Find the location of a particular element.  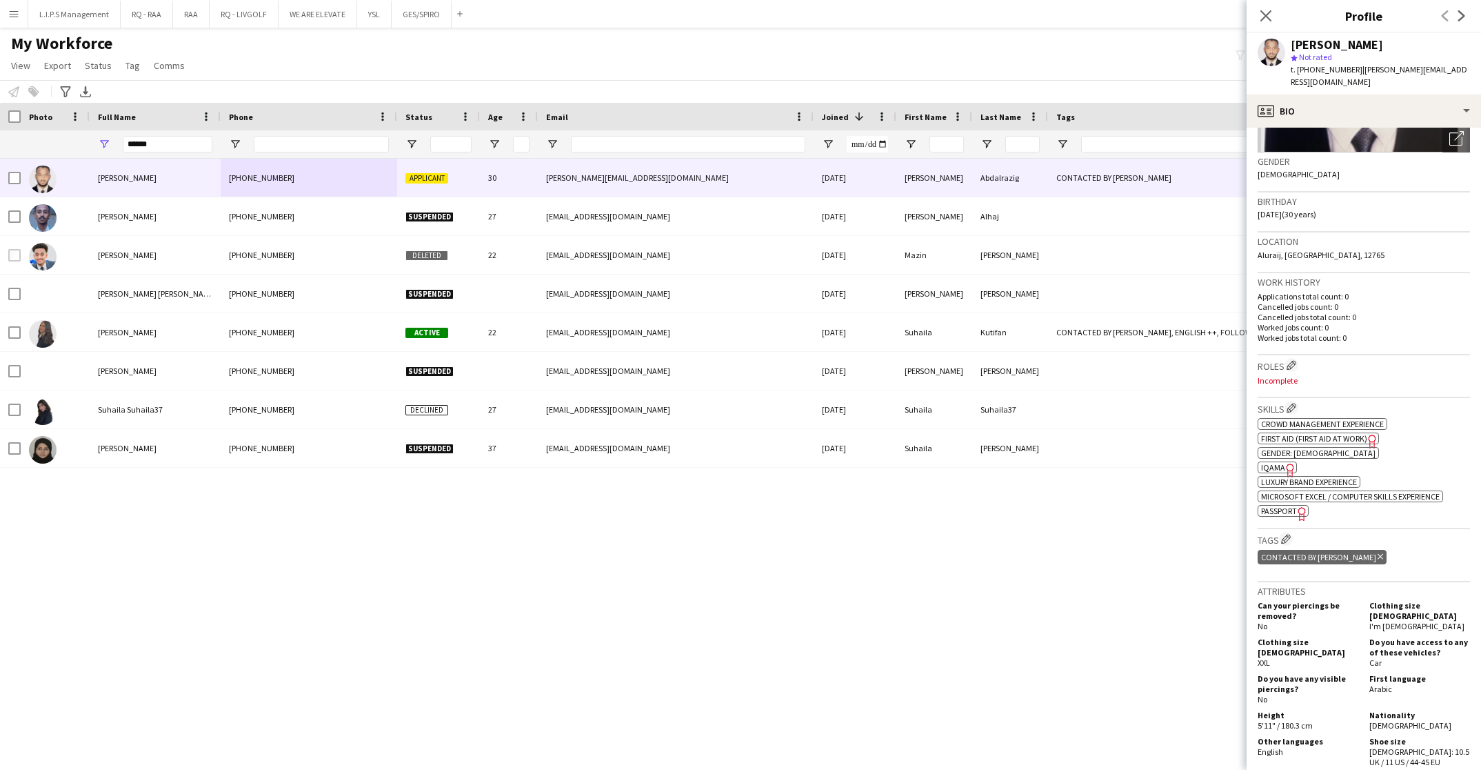

span: Applicant is located at coordinates (427, 178).